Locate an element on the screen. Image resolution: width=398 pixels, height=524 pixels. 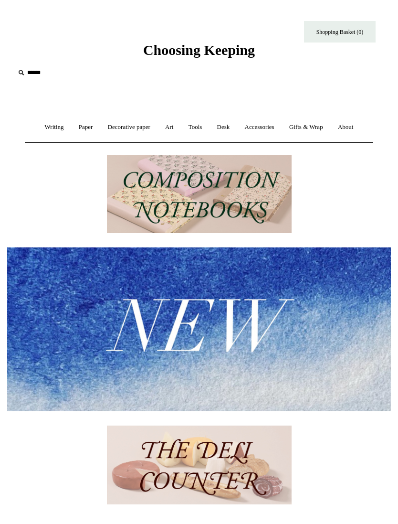
a: Desk is located at coordinates (223, 127).